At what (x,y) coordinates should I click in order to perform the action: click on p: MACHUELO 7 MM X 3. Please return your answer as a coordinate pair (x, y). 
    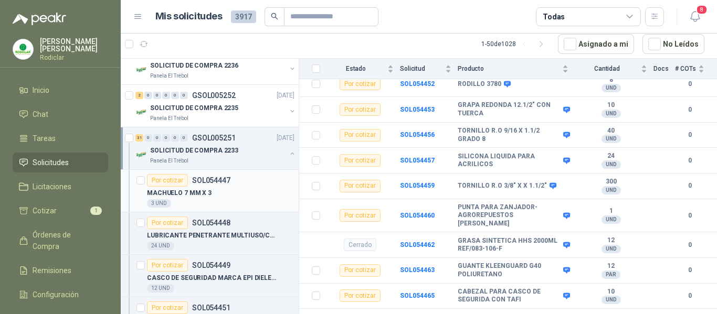
    Looking at the image, I should click on (179, 193).